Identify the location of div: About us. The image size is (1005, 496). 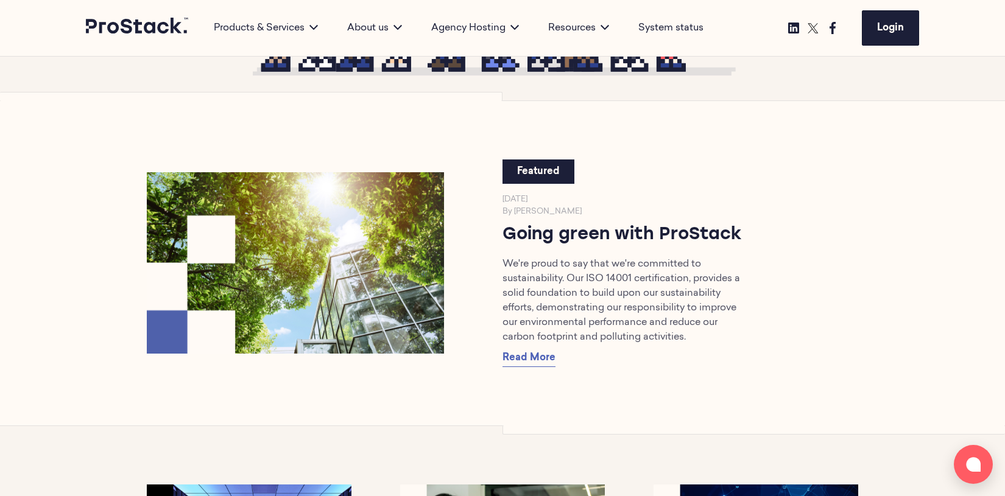
(375, 28).